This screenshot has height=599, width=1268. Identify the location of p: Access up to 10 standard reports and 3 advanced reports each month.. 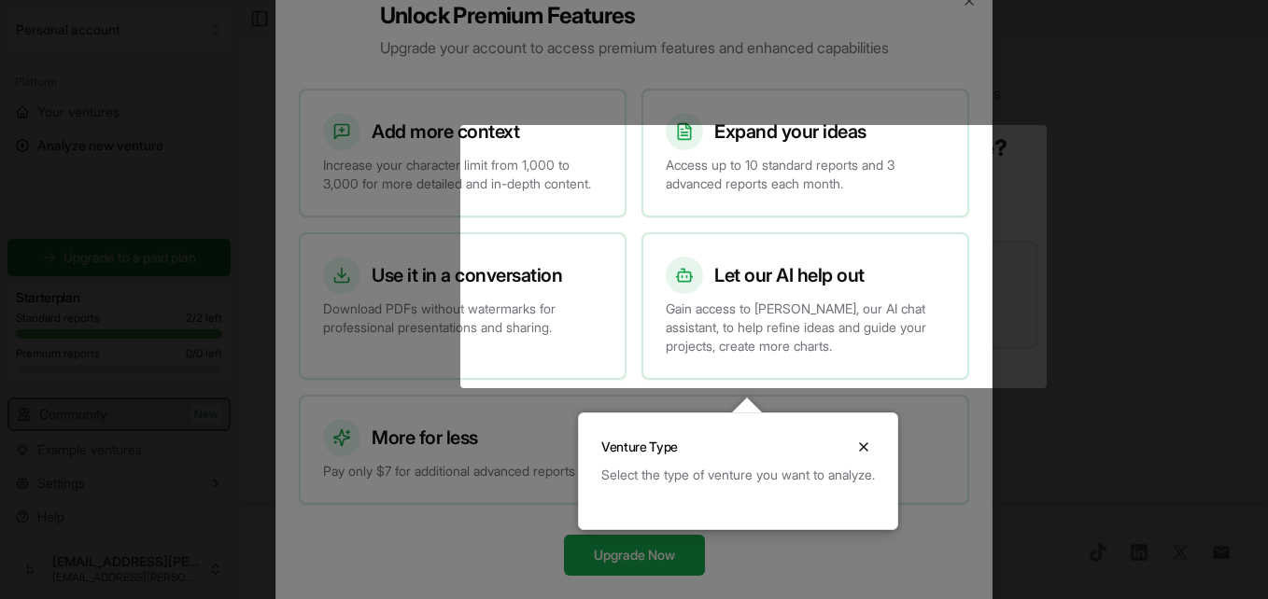
(805, 175).